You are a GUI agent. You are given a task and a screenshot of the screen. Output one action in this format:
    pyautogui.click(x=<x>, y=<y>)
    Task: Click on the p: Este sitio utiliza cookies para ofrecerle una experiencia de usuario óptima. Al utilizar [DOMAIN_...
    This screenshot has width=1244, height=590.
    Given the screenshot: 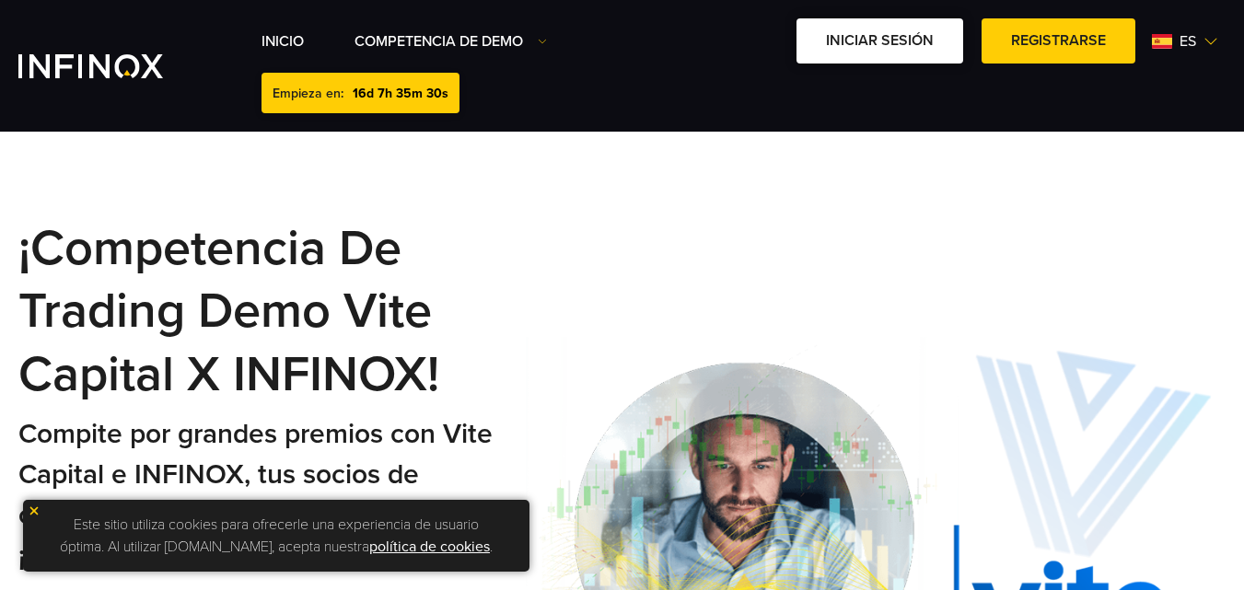 What is the action you would take?
    pyautogui.click(x=276, y=536)
    